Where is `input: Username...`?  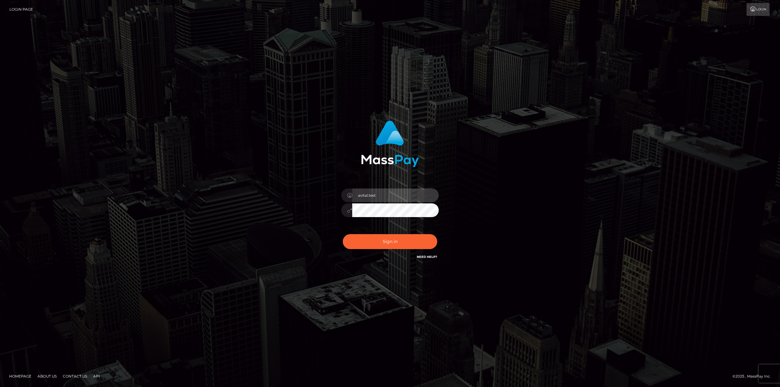 input: Username... is located at coordinates (395, 195).